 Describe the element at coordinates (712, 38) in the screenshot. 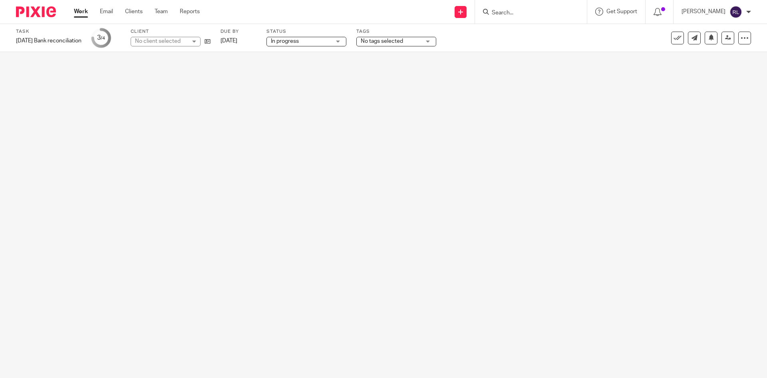

I see `button: Snooze task` at that location.